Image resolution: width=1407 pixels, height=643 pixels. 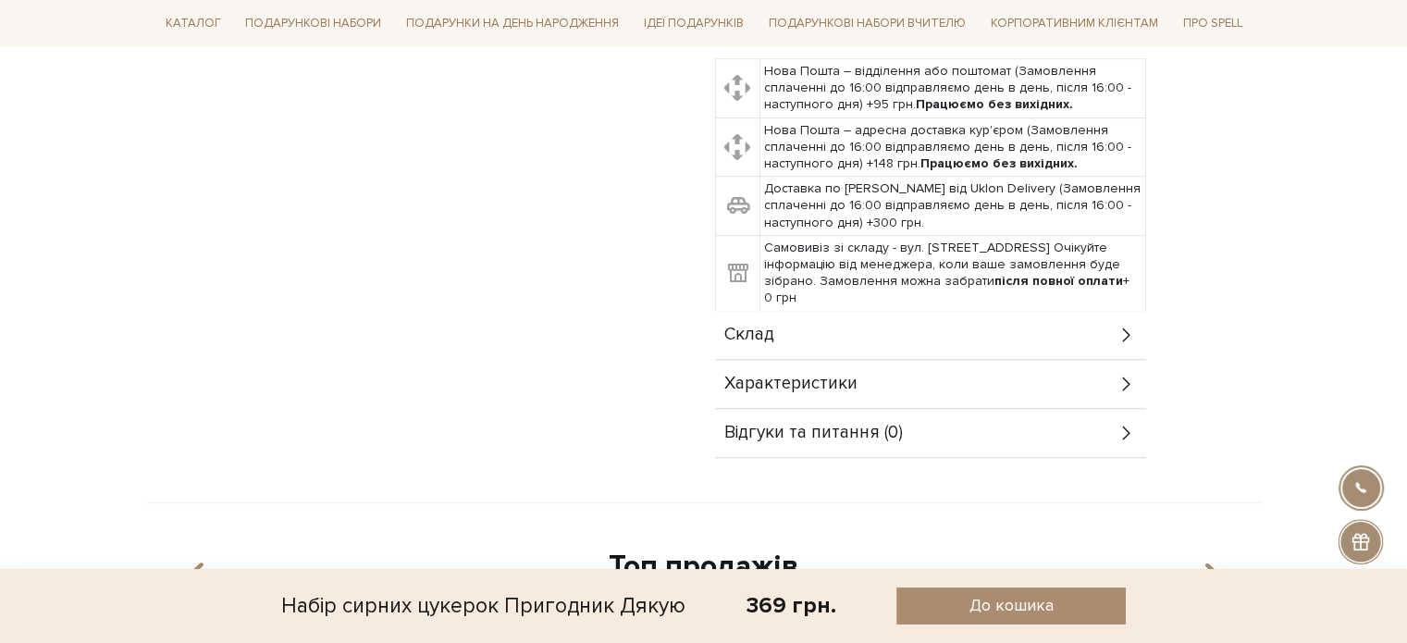 What do you see at coordinates (813, 433) in the screenshot?
I see `span: Відгуки та питання (0)` at bounding box center [813, 433].